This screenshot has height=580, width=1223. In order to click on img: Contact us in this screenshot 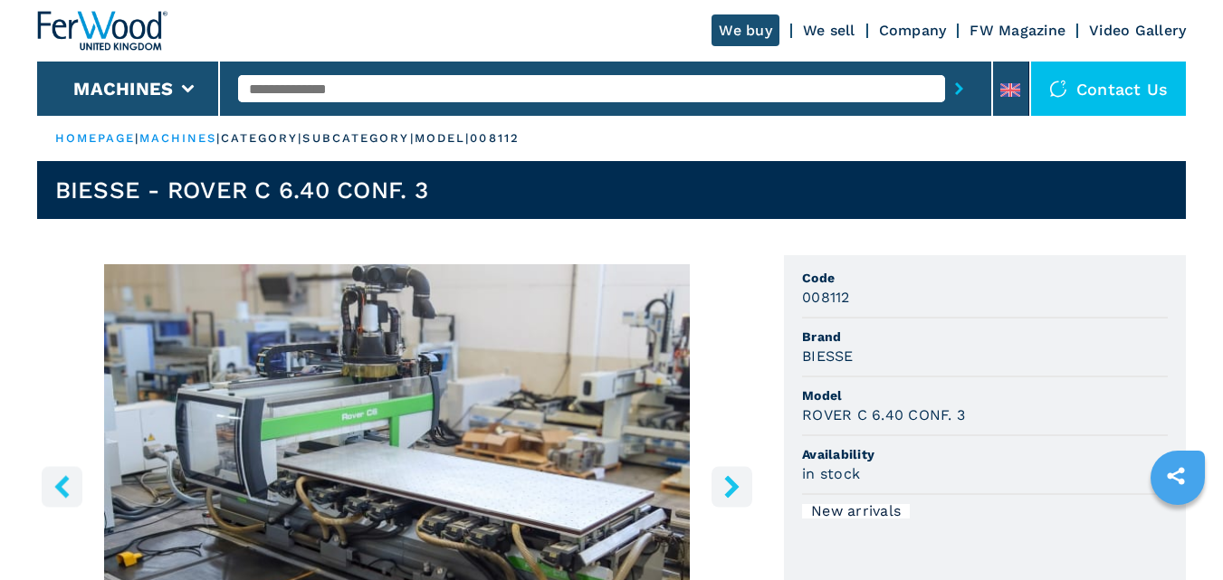, I will do `click(1058, 89)`.